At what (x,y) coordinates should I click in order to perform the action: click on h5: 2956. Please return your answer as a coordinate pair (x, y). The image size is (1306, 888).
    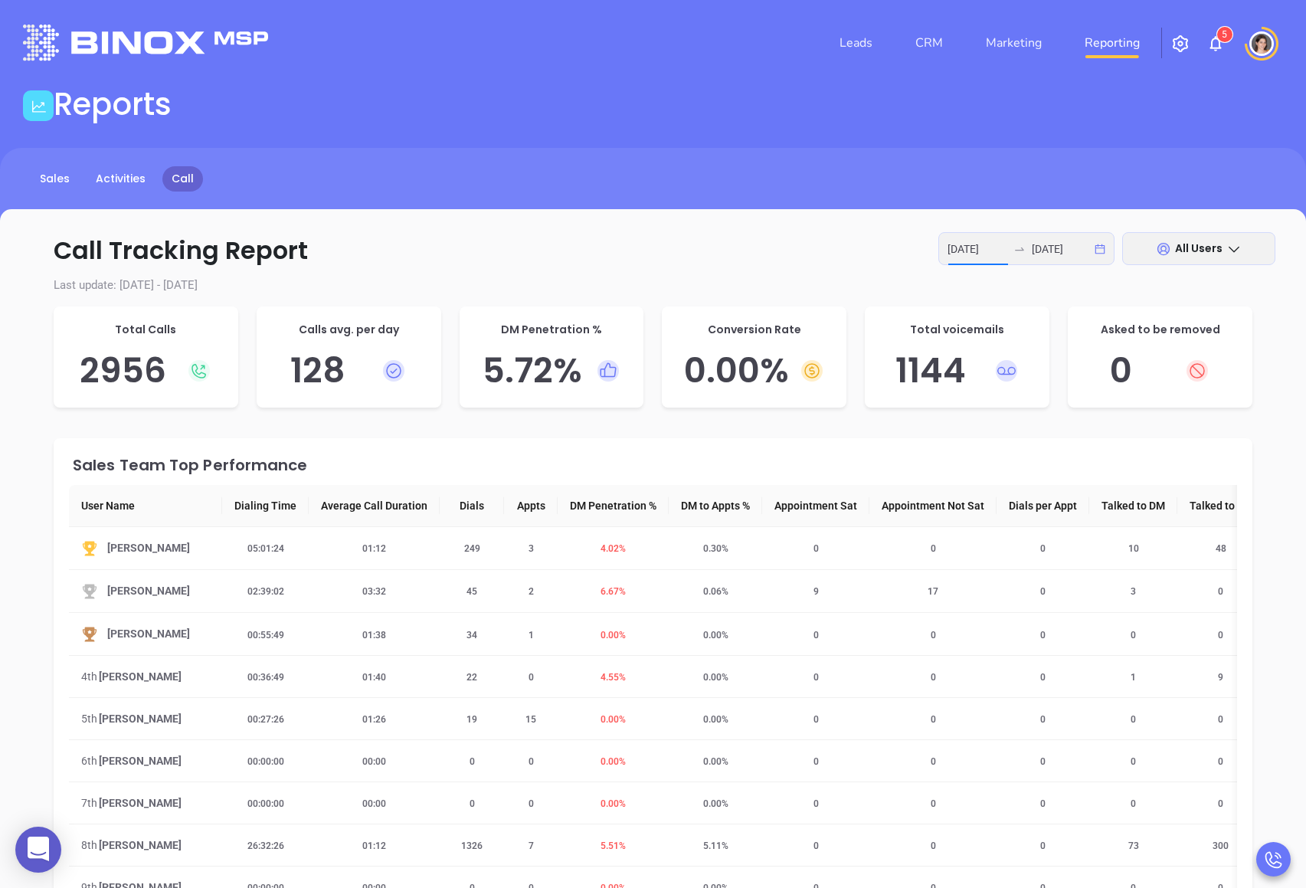
    Looking at the image, I should click on (146, 371).